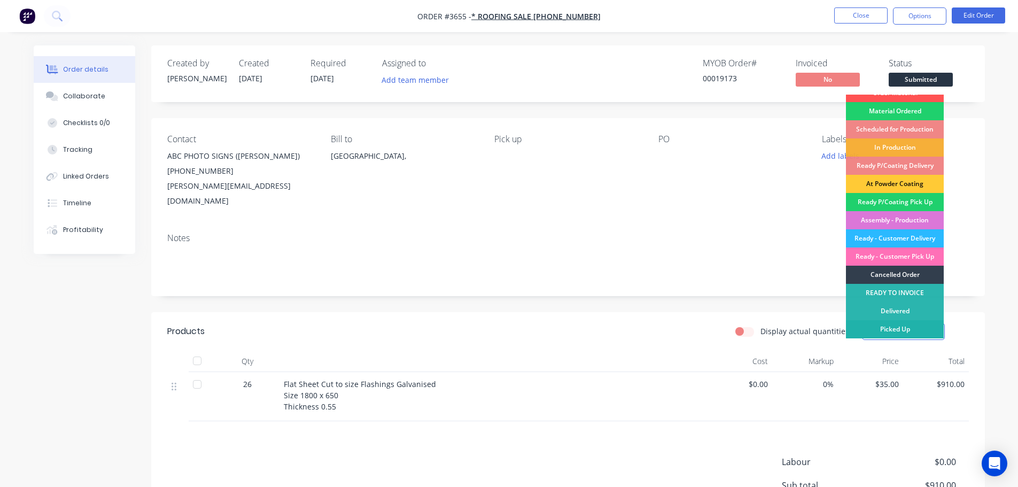  Describe the element at coordinates (87, 123) in the screenshot. I see `div: Checklists 0/0` at that location.